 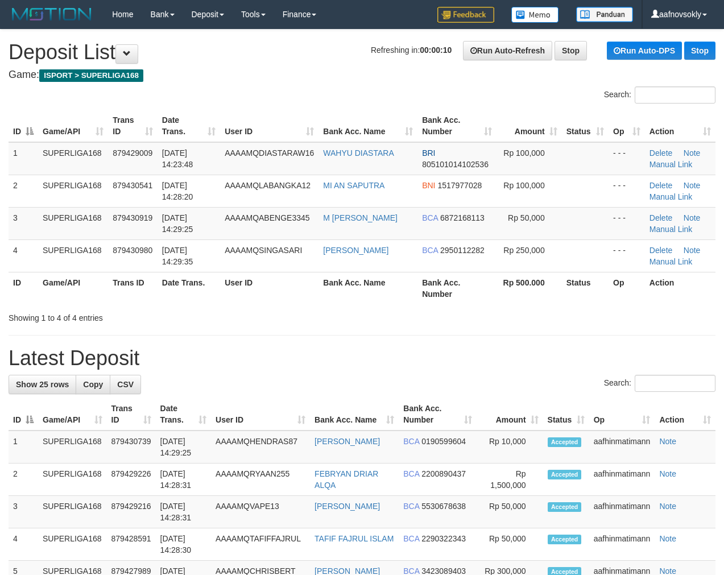 What do you see at coordinates (93, 385) in the screenshot?
I see `a: Copy` at bounding box center [93, 385].